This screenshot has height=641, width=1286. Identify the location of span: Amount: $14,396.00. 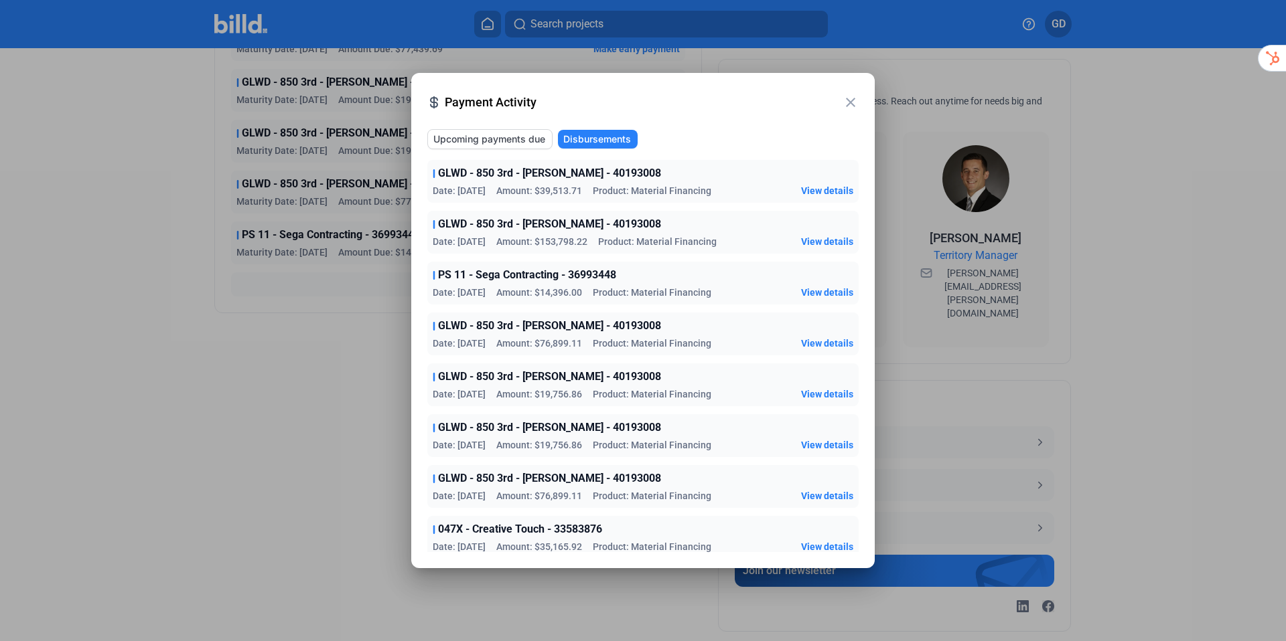
(539, 293).